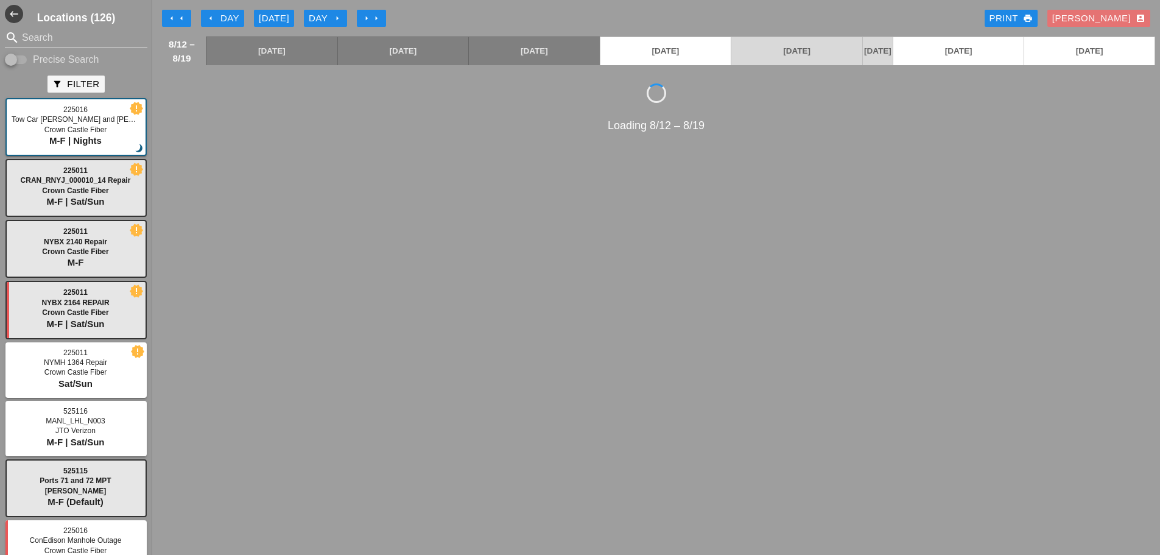 Image resolution: width=1160 pixels, height=555 pixels. Describe the element at coordinates (1028, 18) in the screenshot. I see `i: print` at that location.